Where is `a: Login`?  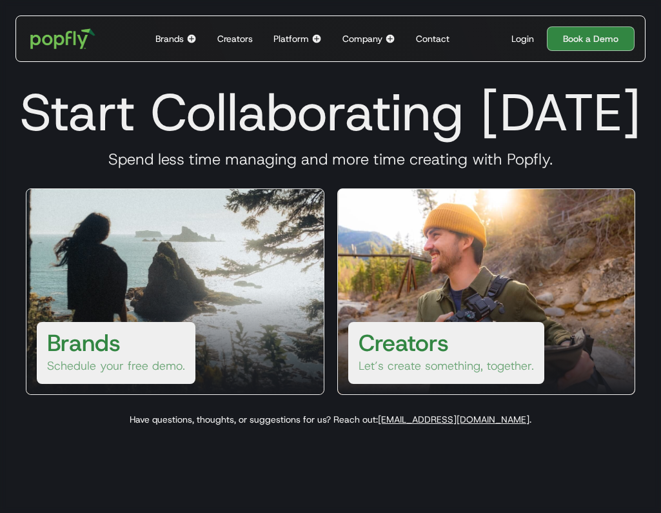 a: Login is located at coordinates (523, 39).